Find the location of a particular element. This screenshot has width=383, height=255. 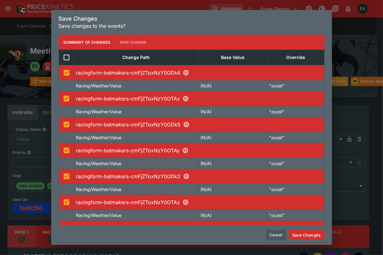

p: racingform-betmakers-cmFjZToxNzY0OTAz is located at coordinates (199, 202).